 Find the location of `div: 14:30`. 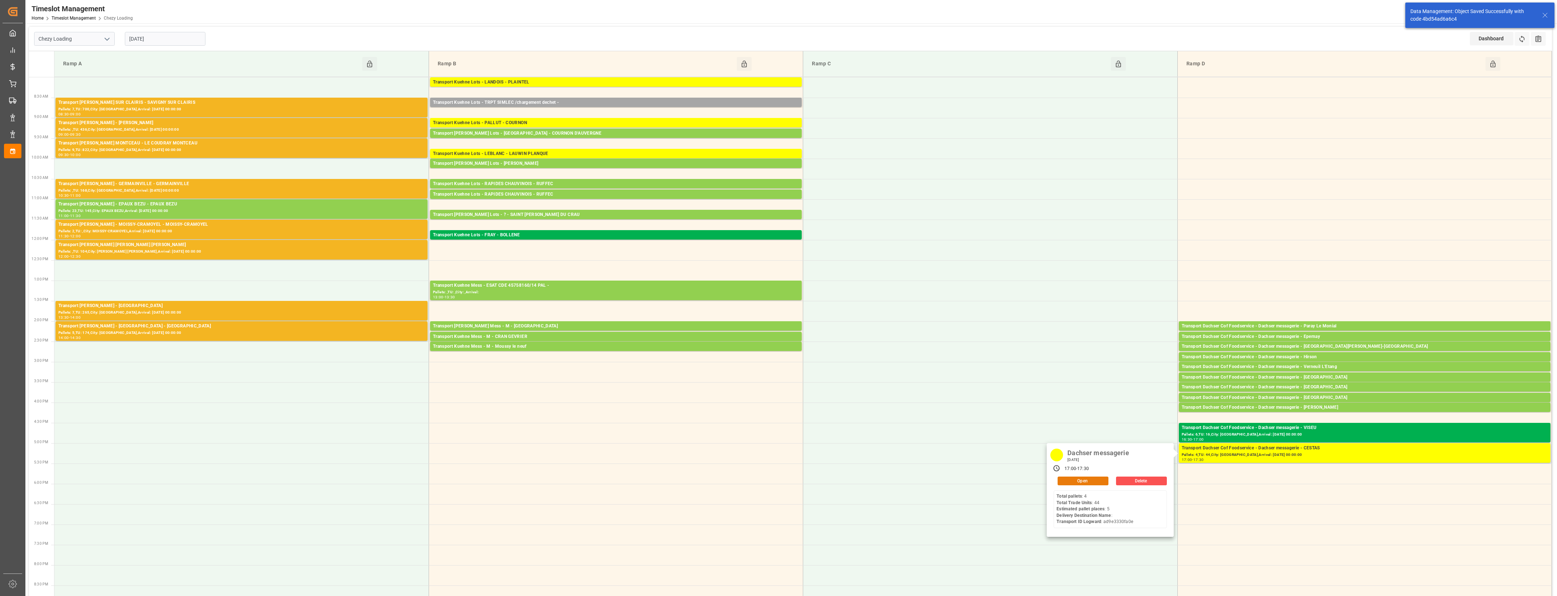

div: 14:30 is located at coordinates (75, 338).